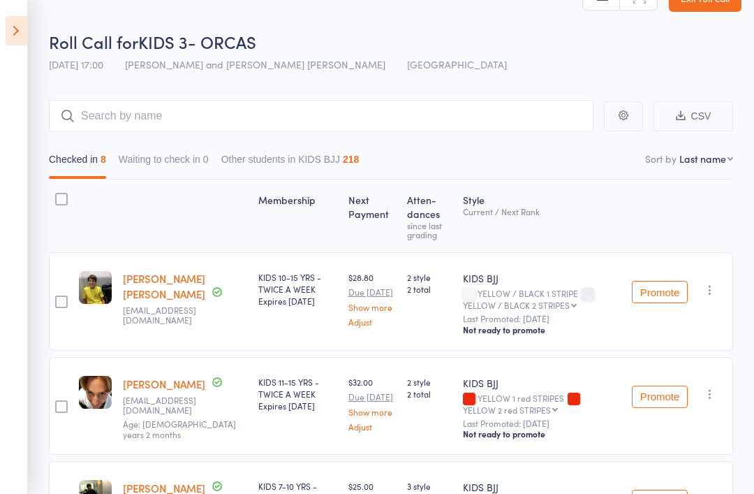  I want to click on div: YELLOW / BLACK 1 STRIPE, so click(542, 299).